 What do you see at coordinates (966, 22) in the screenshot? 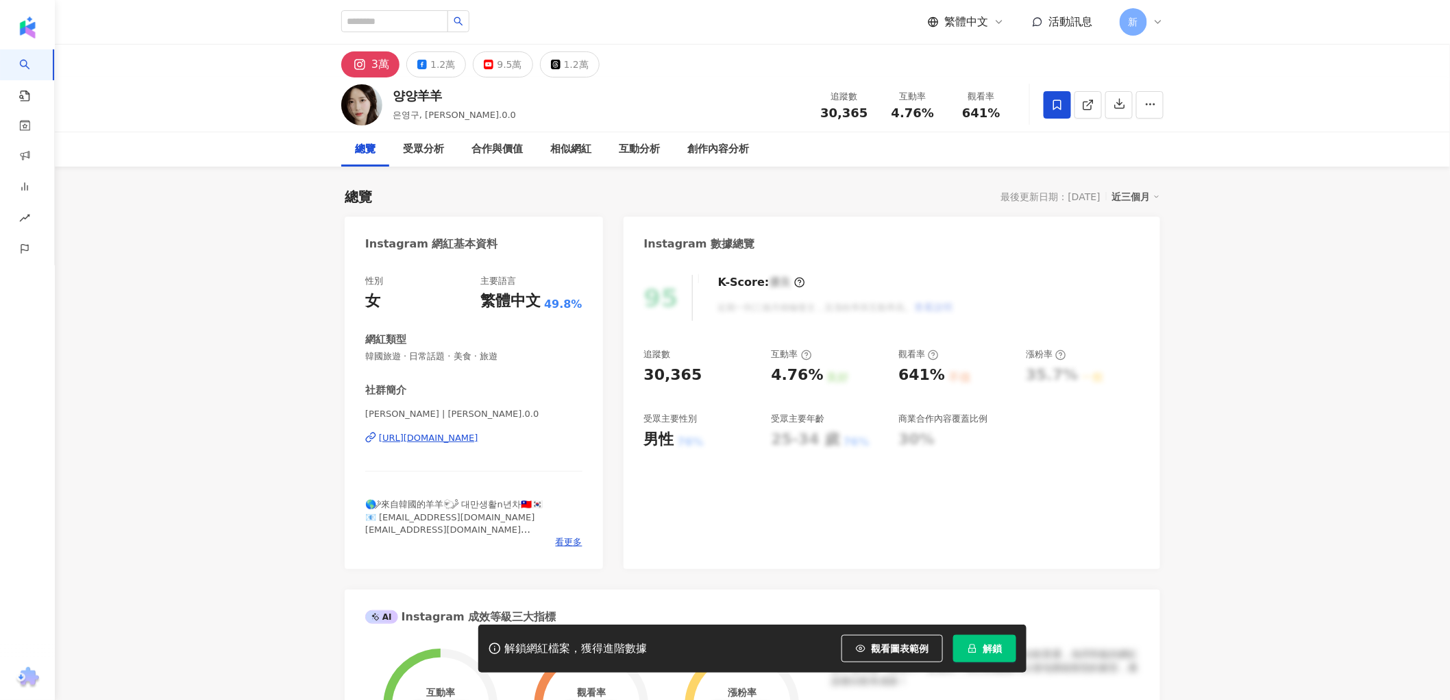
I see `span: 繁體中文` at bounding box center [966, 22].